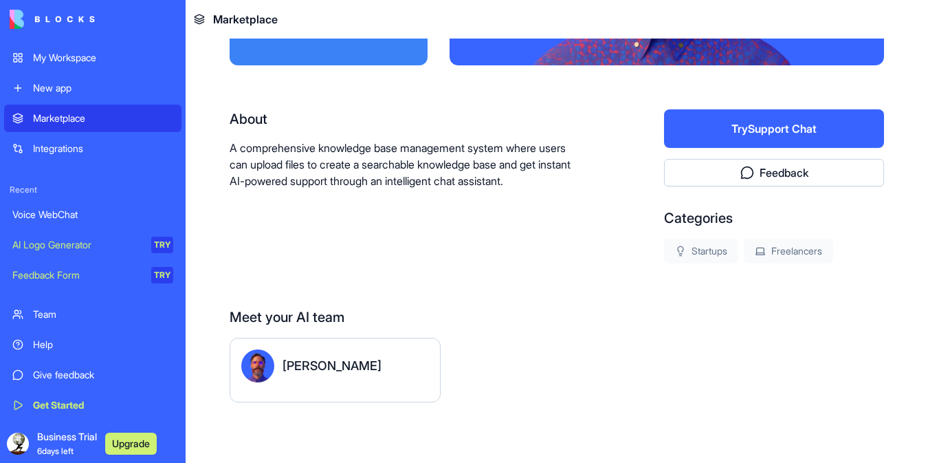 This screenshot has height=463, width=928. What do you see at coordinates (93, 245) in the screenshot?
I see `a: AI Logo GeneratorTRY` at bounding box center [93, 245].